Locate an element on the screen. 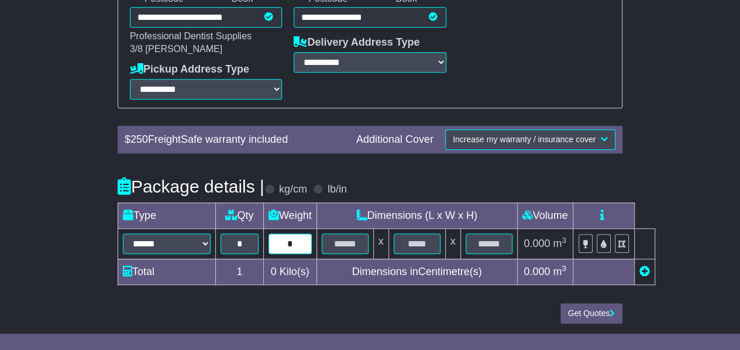  label: Pickup Address Type is located at coordinates (189, 70).